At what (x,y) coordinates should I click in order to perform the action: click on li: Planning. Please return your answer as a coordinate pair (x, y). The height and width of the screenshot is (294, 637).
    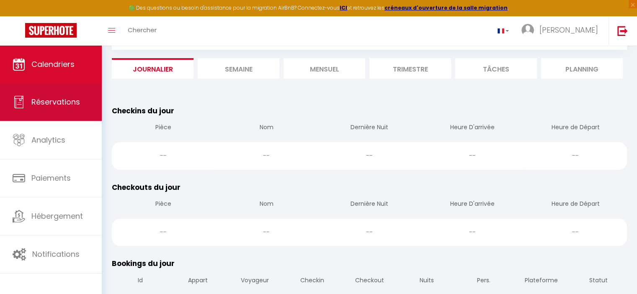
    Looking at the image, I should click on (581, 68).